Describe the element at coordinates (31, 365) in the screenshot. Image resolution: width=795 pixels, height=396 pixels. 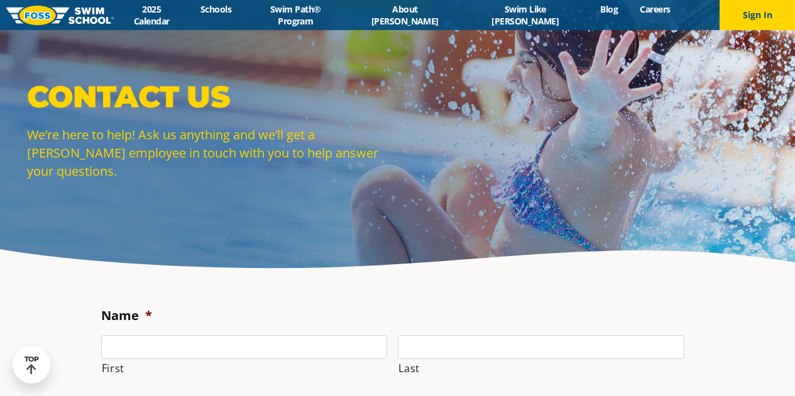
I see `div: TOP` at that location.